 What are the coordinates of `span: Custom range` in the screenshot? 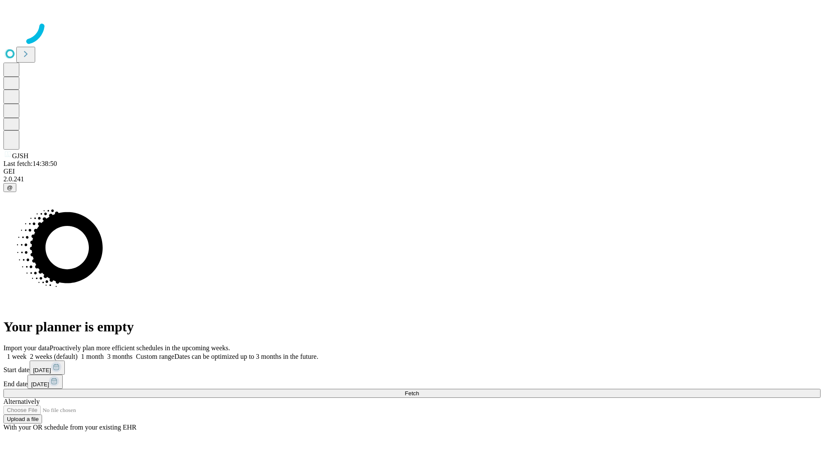 It's located at (155, 357).